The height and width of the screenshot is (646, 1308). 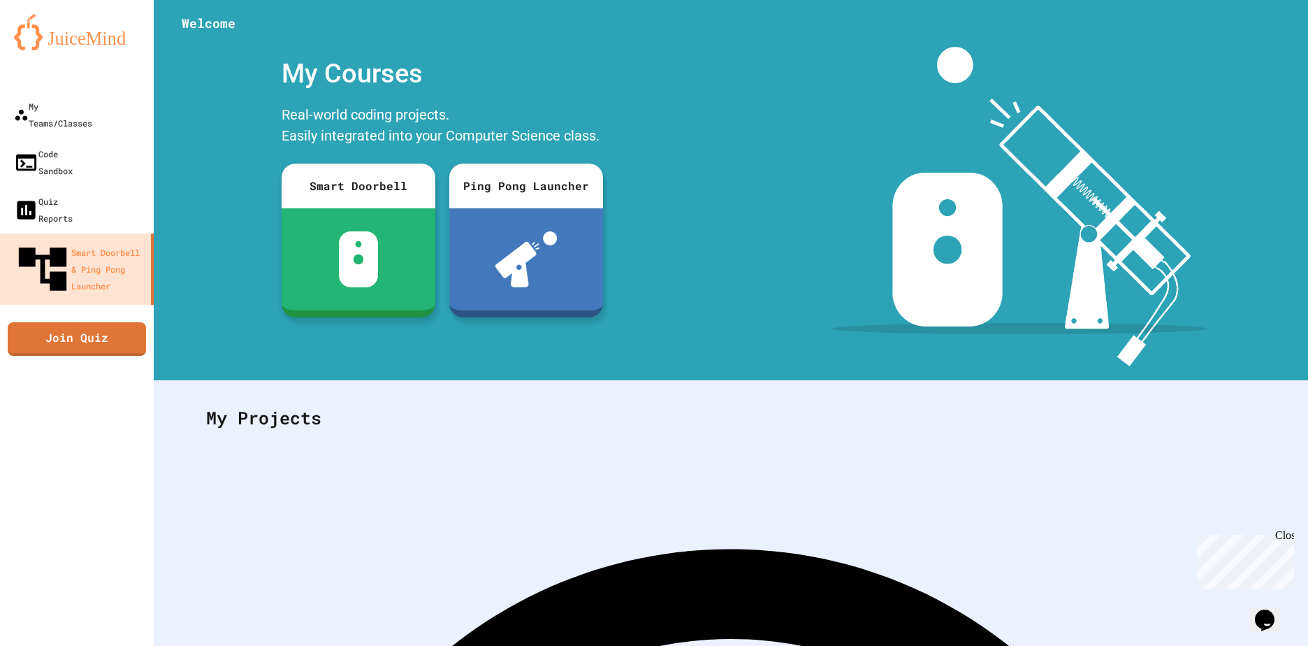 What do you see at coordinates (80, 269) in the screenshot?
I see `div: Smart Doorbell & Ping Pong Launcher` at bounding box center [80, 269].